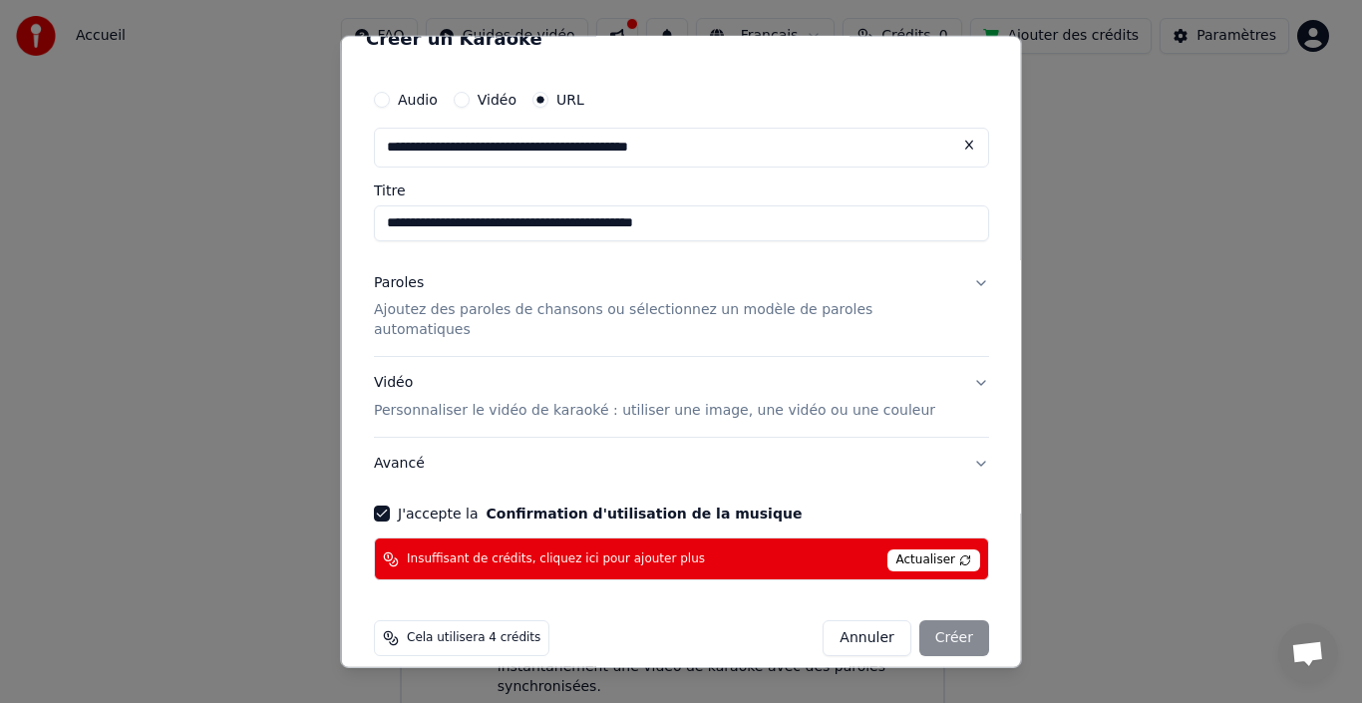  What do you see at coordinates (665, 320) in the screenshot?
I see `p: Ajoutez des paroles de chansons ou sélectionnez un modèle de paroles automatiques` at bounding box center [665, 320].